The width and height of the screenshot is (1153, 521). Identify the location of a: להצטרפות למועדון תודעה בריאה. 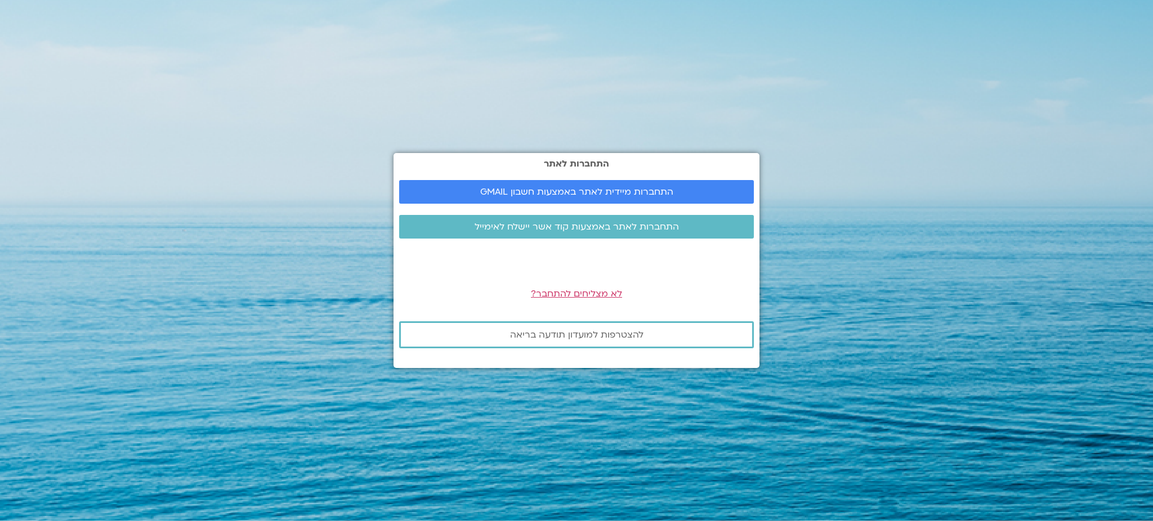
(577, 335).